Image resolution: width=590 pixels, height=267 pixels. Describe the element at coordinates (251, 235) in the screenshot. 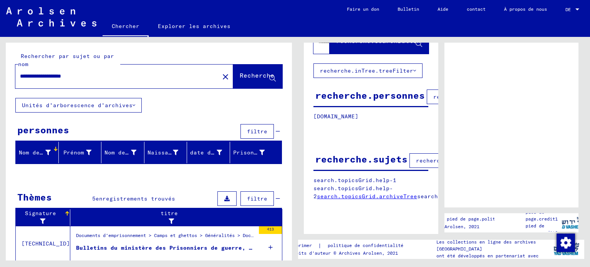

I see `font: Documents d'emprisonnement > Camps et ghettos > Généralités > Documents/Correspondance sur les pe...` at that location.